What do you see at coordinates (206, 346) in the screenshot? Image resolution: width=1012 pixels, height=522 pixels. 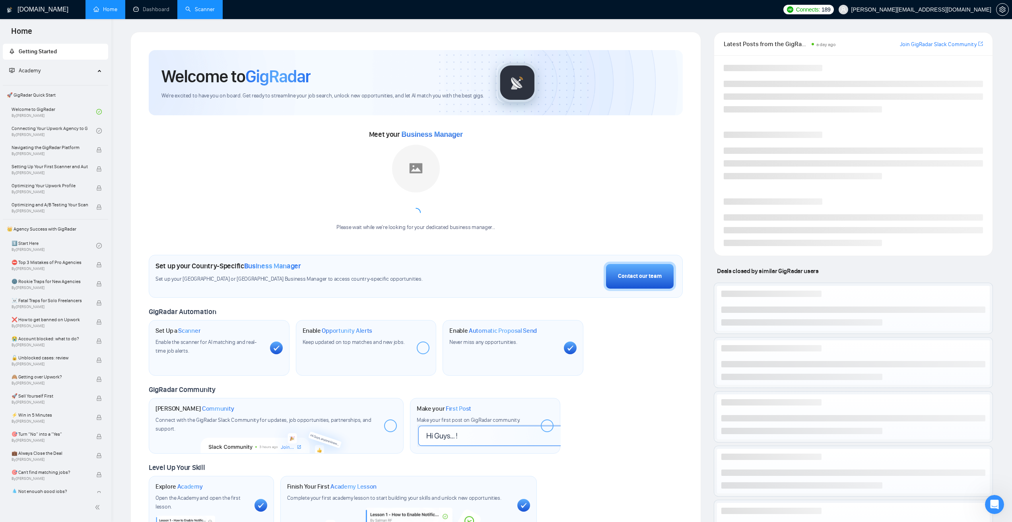 I see `span: Enable the scanner for AI matching and real-time job alerts.` at bounding box center [206, 346].